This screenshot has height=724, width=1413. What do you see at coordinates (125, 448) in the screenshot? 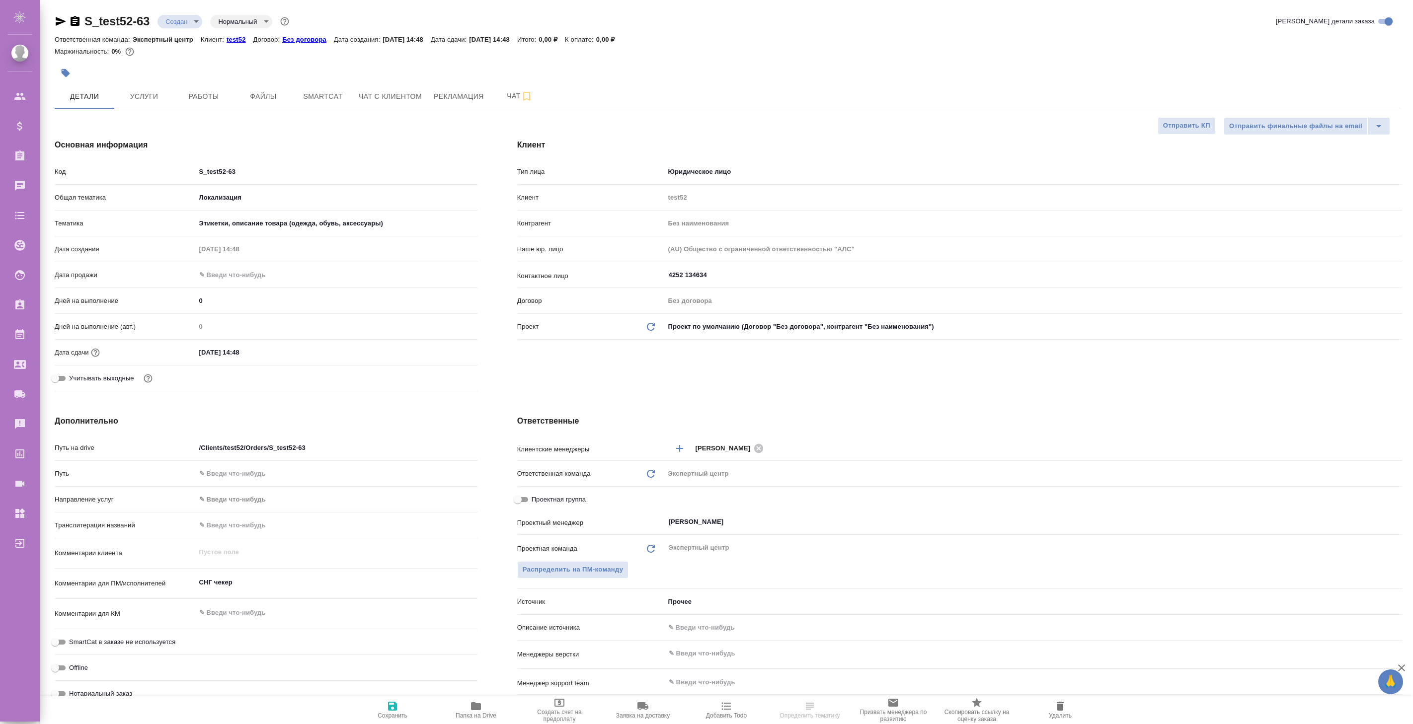
I see `p: Путь на drive` at bounding box center [125, 448].